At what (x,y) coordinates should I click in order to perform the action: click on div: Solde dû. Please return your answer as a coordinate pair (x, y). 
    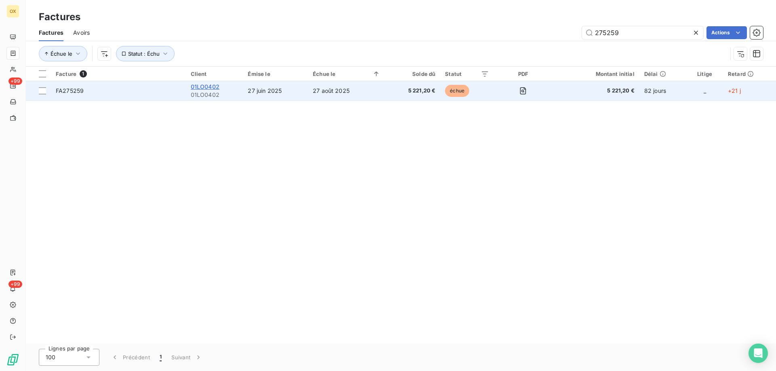
    Looking at the image, I should click on (412, 74).